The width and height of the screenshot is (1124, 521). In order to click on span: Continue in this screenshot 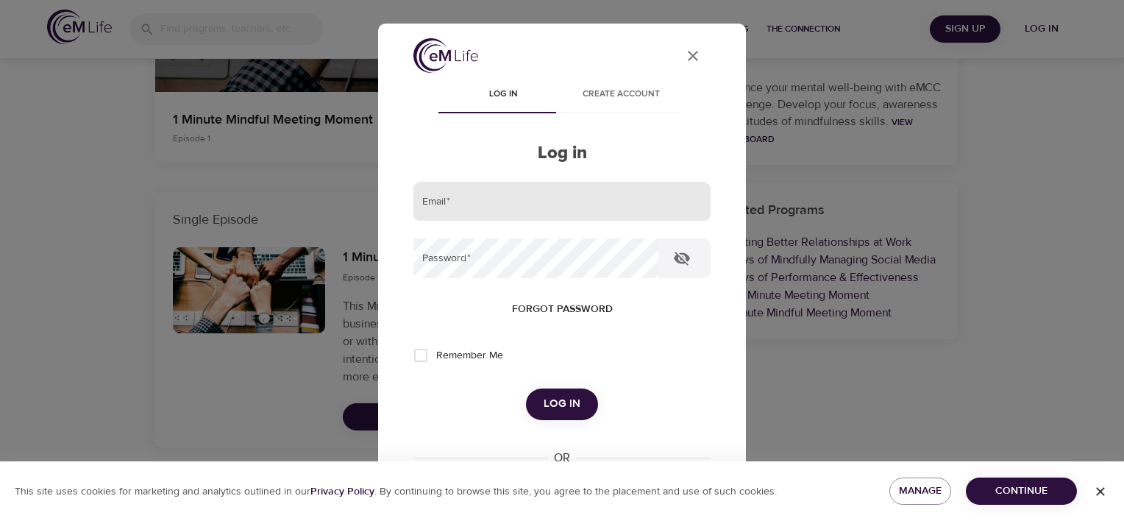, I will do `click(1021, 491)`.